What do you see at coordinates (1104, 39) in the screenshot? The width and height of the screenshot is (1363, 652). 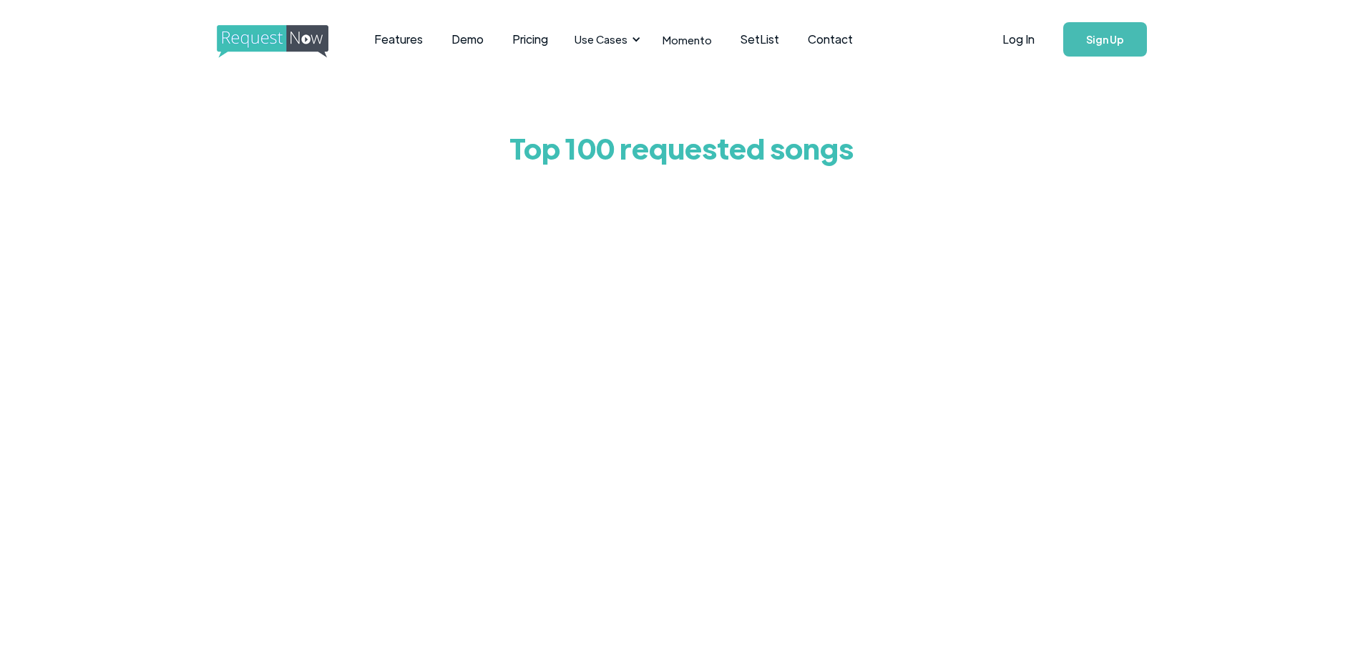 I see `a: Sign Up` at bounding box center [1104, 39].